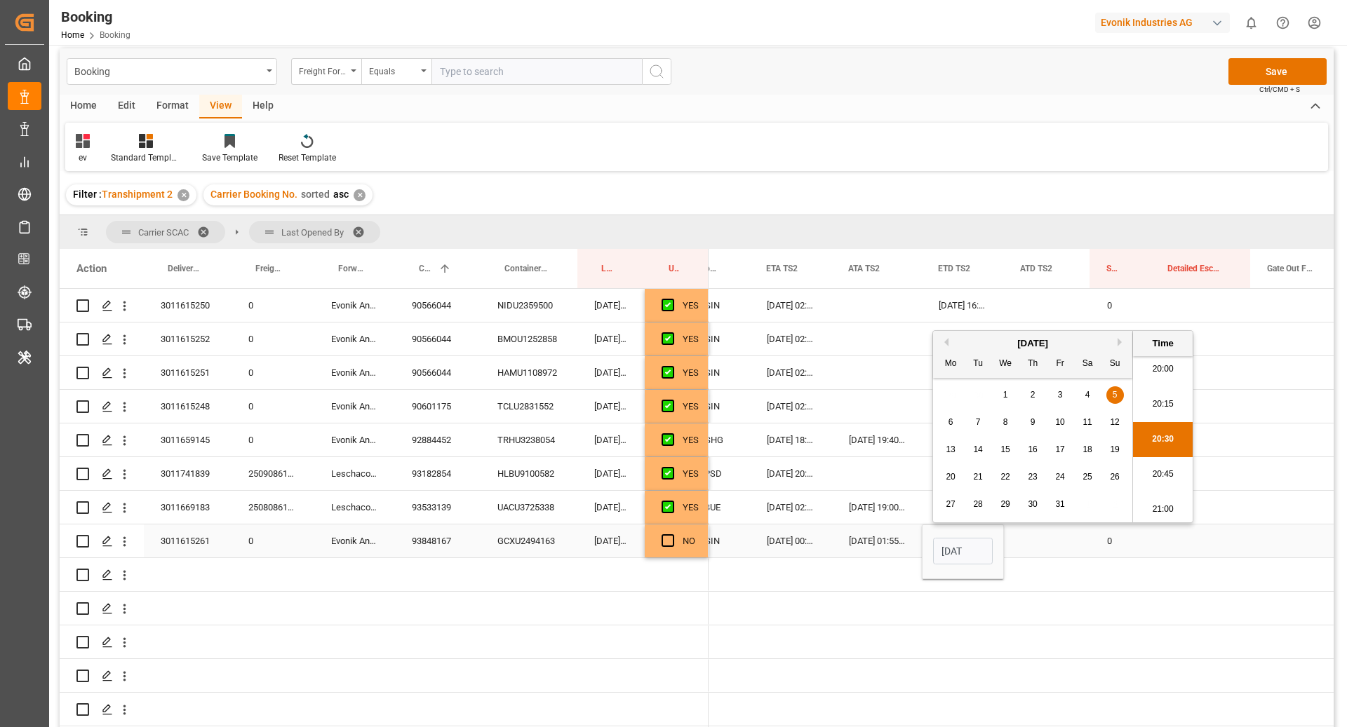  I want to click on div: Booking, so click(95, 17).